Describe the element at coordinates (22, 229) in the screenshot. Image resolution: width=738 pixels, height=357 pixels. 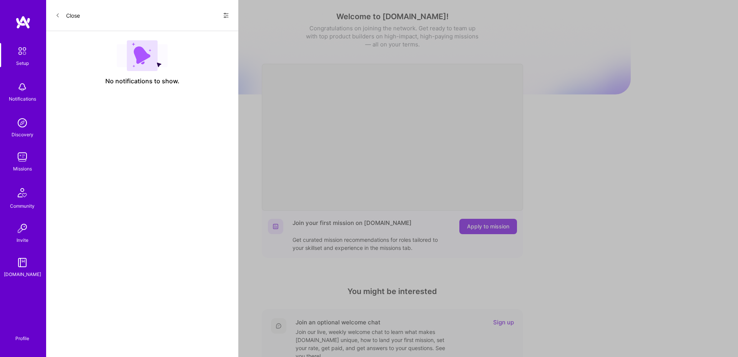
I see `img: Invite` at that location.